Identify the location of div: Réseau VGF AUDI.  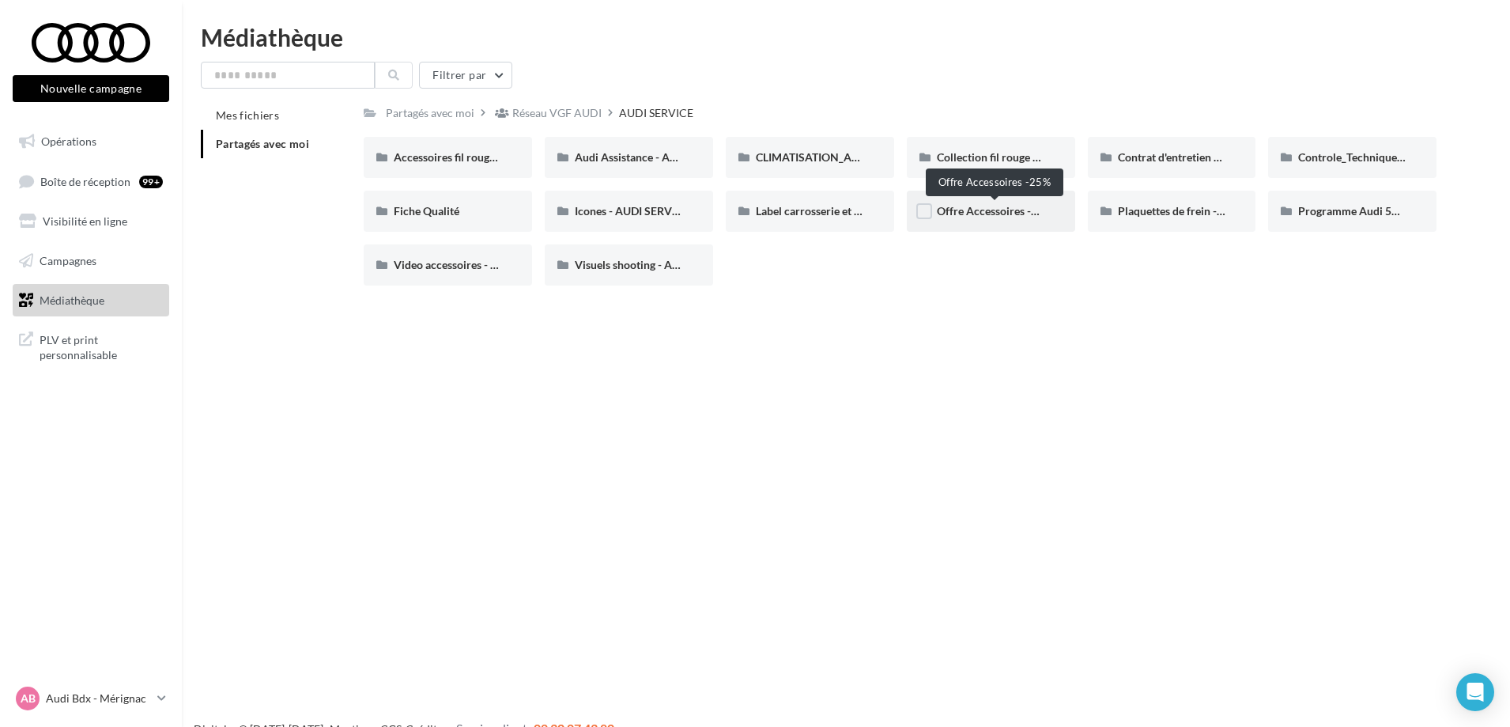
(557, 113).